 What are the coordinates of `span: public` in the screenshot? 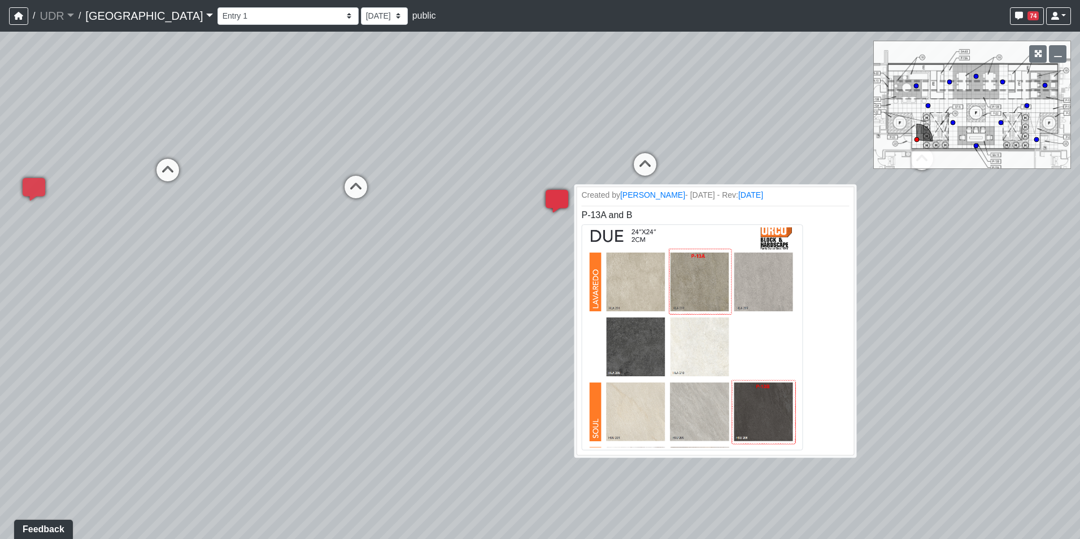 It's located at (424, 15).